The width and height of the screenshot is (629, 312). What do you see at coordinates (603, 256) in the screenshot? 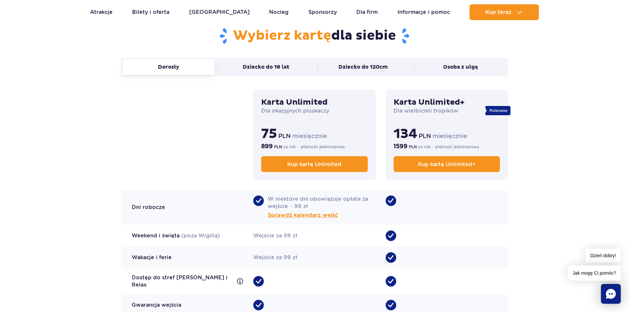
I see `span: Dzień dobry!` at bounding box center [603, 256].